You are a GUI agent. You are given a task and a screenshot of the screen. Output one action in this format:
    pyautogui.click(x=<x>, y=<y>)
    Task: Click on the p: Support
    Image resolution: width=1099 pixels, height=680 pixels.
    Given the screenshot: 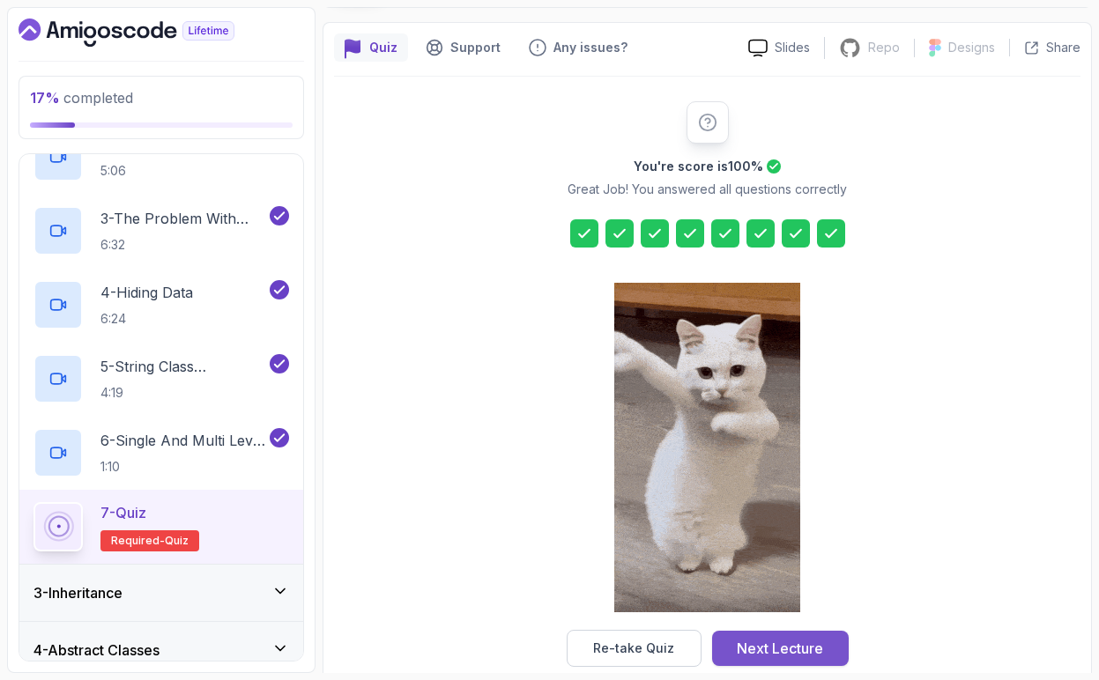 What is the action you would take?
    pyautogui.click(x=475, y=48)
    